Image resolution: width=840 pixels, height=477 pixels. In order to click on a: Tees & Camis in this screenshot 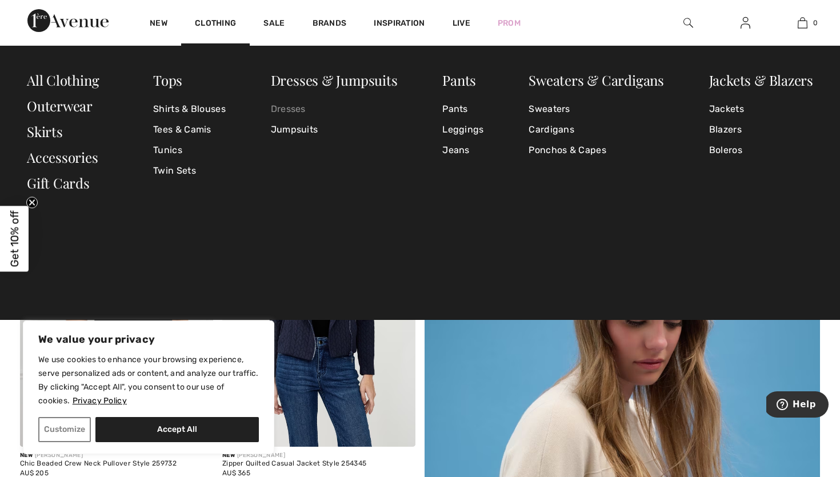, I will do `click(189, 130)`.